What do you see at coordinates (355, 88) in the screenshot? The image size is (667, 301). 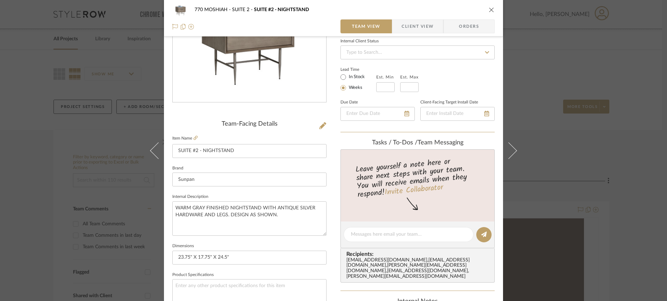 I see `label: Weeks` at bounding box center [355, 88].